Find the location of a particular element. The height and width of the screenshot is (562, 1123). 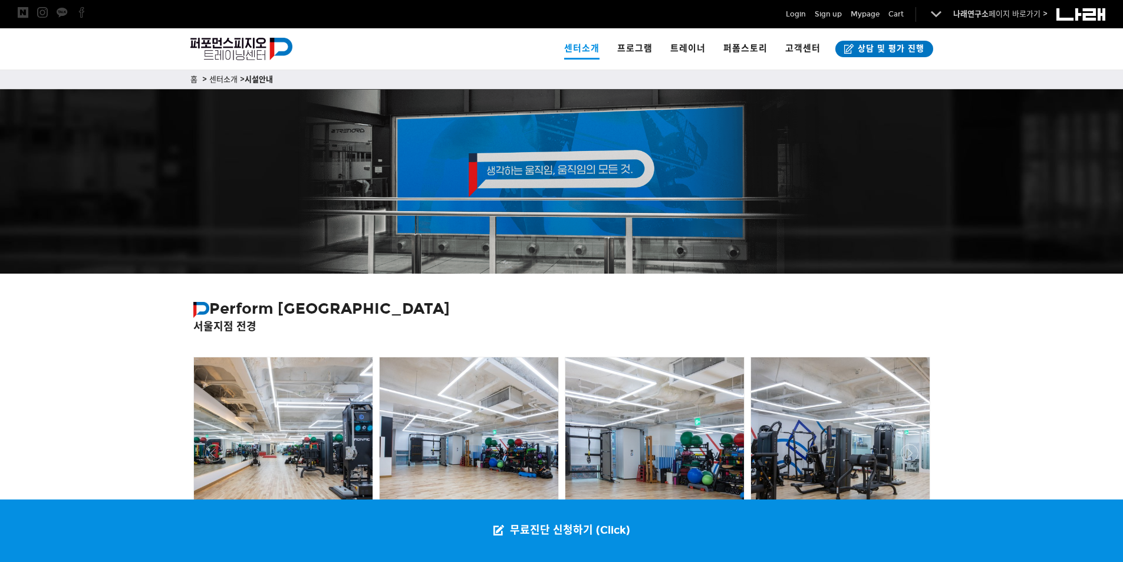

span: 상담 및 평가 진행 is located at coordinates (889, 49).